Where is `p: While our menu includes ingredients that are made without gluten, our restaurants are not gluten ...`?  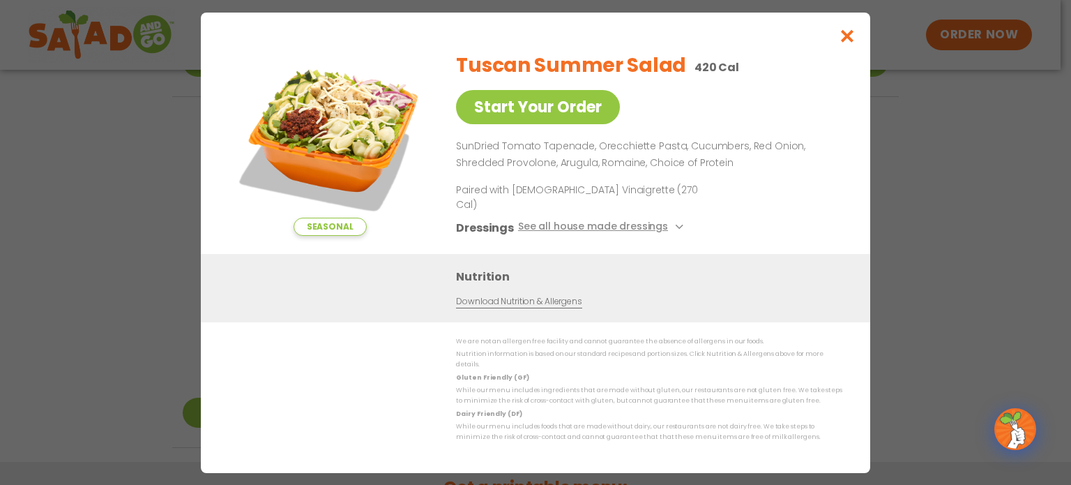
p: While our menu includes ingredients that are made without gluten, our restaurants are not gluten ... is located at coordinates (649, 395).